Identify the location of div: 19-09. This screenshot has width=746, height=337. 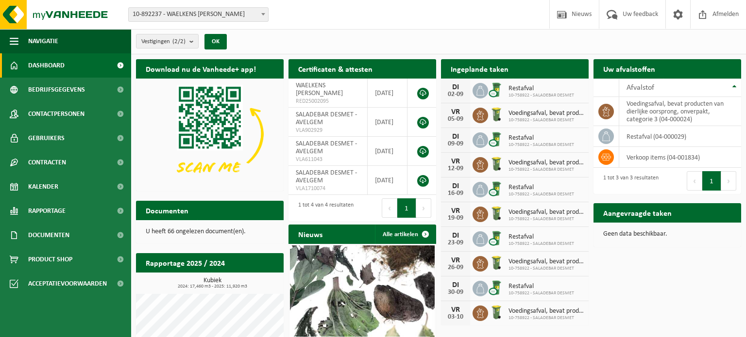
(455, 219).